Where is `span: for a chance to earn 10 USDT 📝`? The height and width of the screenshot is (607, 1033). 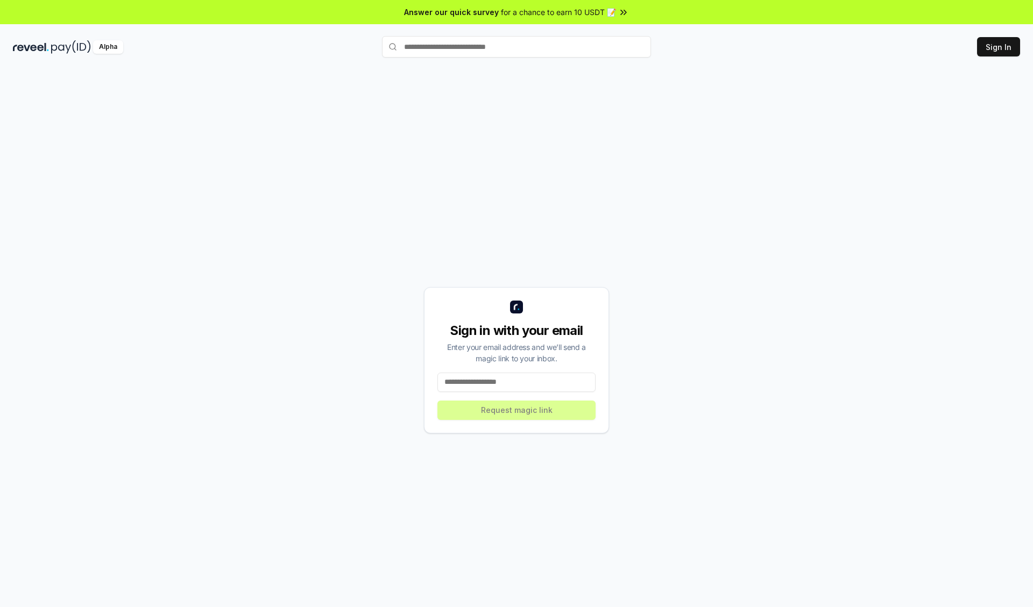
span: for a chance to earn 10 USDT 📝 is located at coordinates (558, 12).